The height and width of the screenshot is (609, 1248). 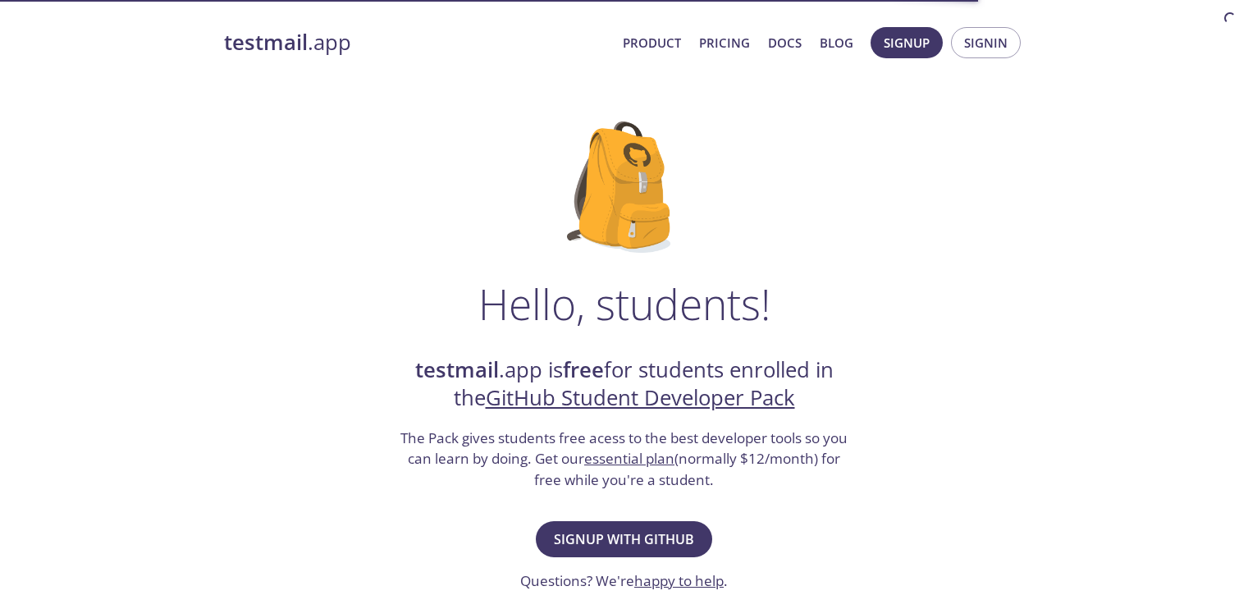 I want to click on a: GitHub Student Developer Pack, so click(x=640, y=397).